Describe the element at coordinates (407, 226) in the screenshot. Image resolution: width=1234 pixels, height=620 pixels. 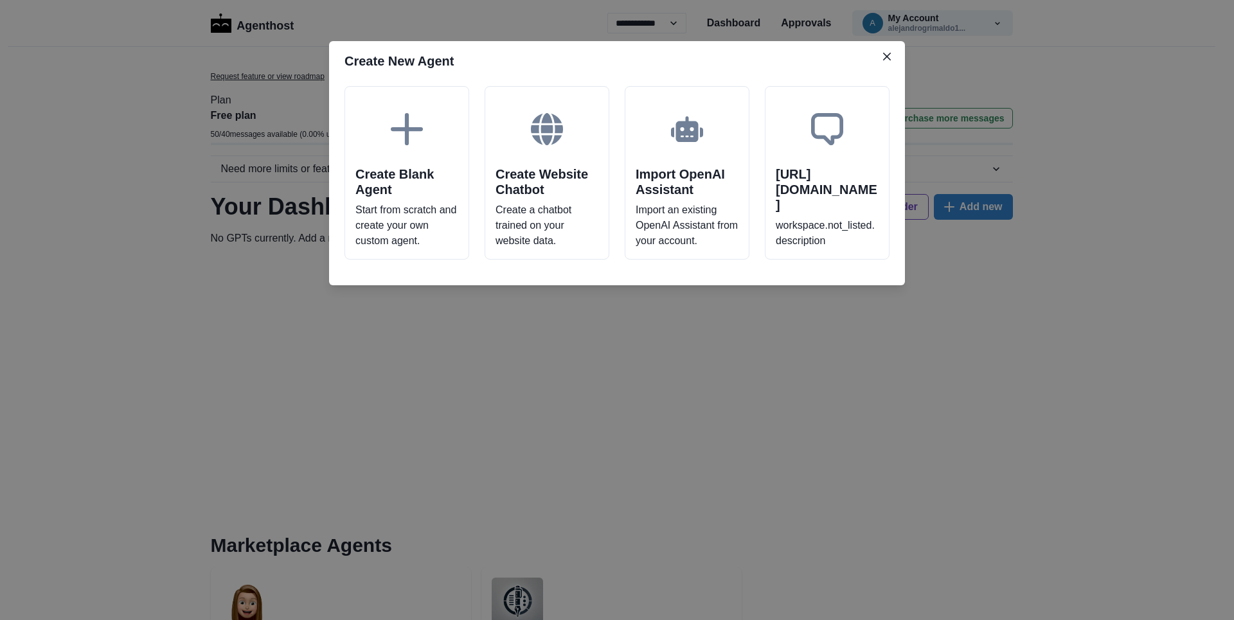
I see `p: Start from scratch and create your own custom agent.` at that location.